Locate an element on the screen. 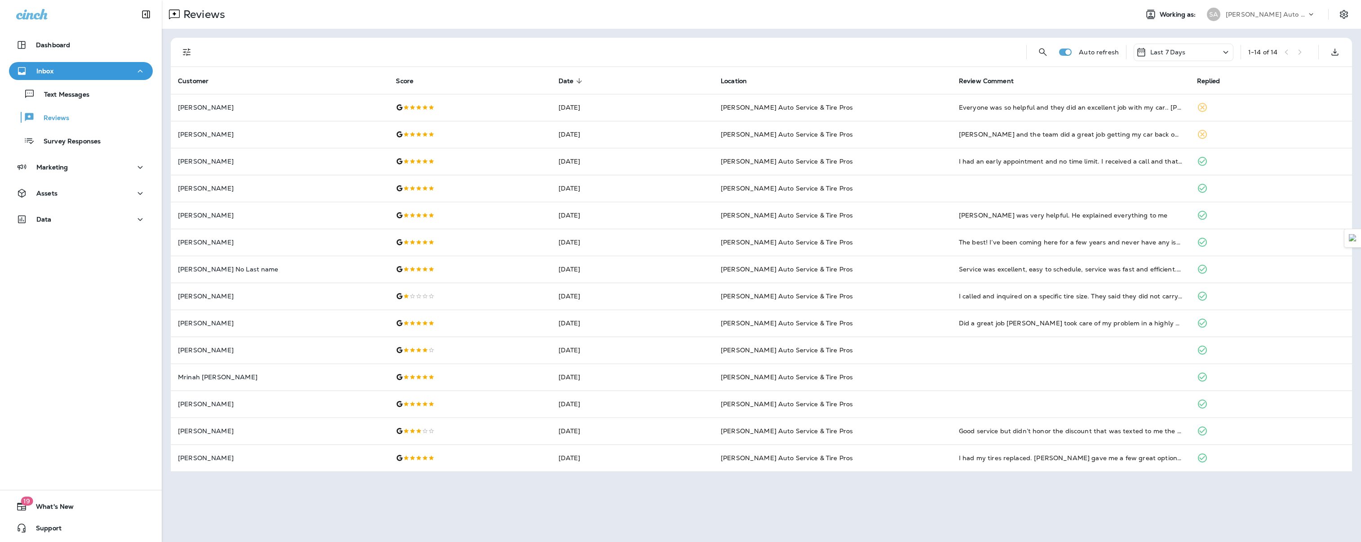  div: I called and inquired on a specific tire size. They said they did not carry it, but could order f... is located at coordinates (1071, 296).